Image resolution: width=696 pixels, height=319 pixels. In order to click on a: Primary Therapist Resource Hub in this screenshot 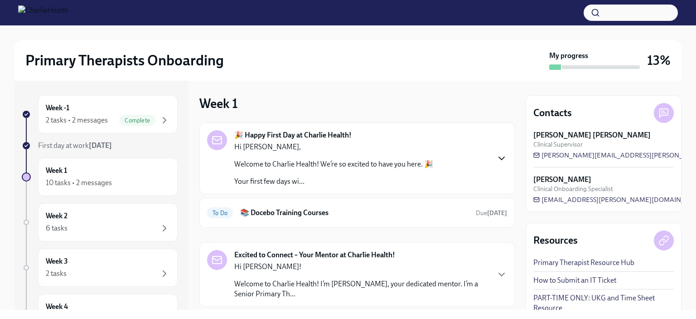, I will do `click(584, 263)`.